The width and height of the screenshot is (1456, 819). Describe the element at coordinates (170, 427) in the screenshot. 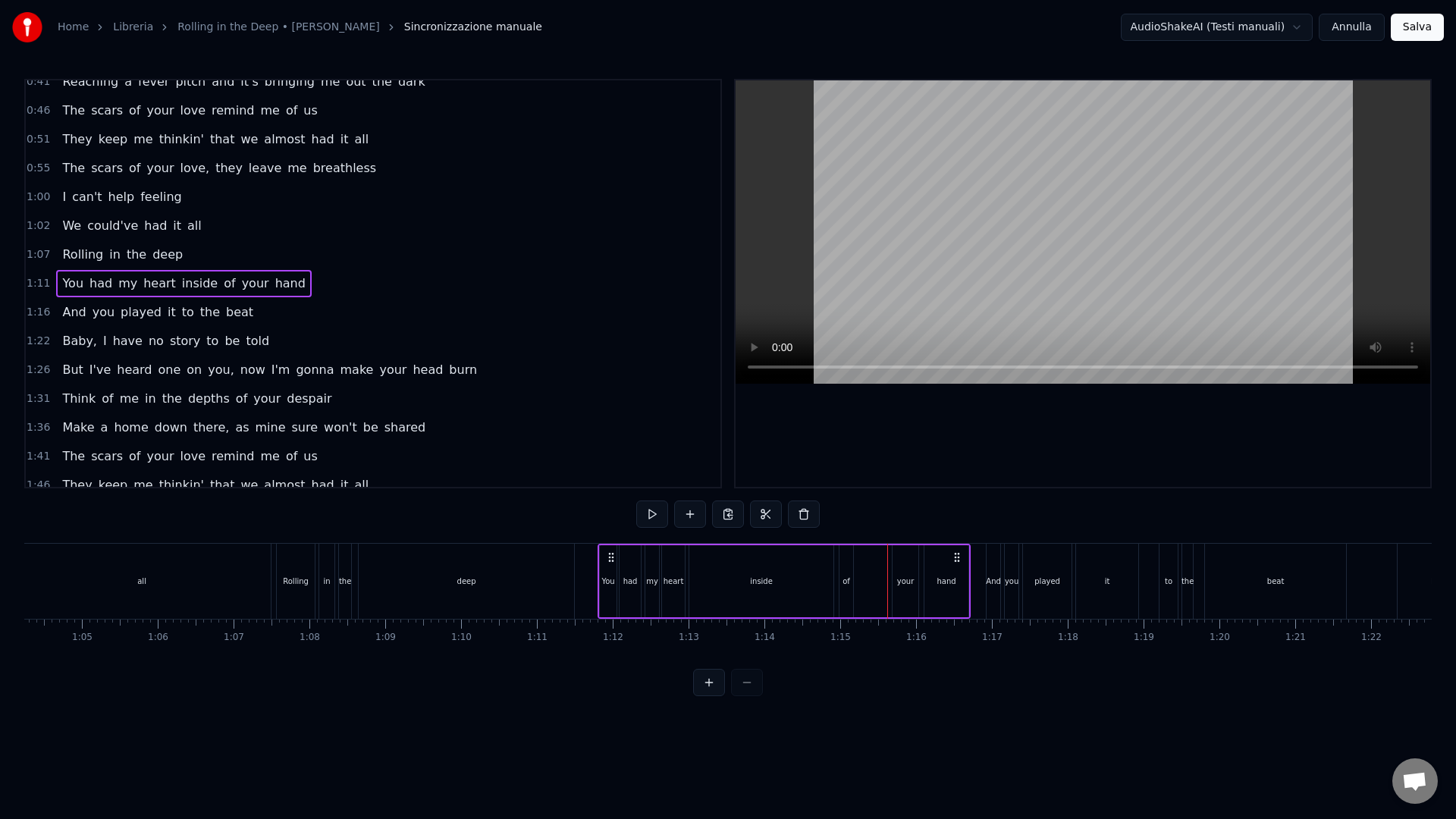

I see `span: down` at that location.